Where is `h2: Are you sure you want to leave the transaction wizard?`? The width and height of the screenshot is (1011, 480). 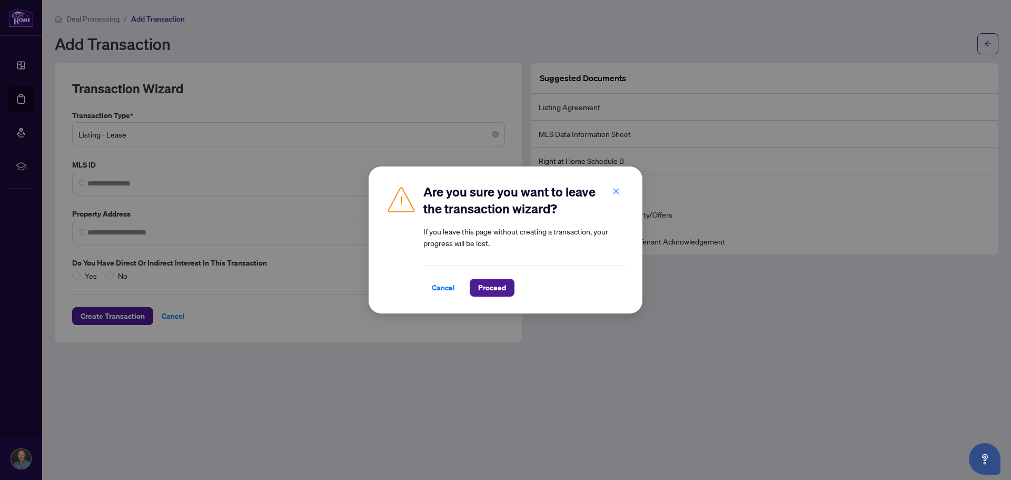
h2: Are you sure you want to leave the transaction wizard? is located at coordinates (525, 200).